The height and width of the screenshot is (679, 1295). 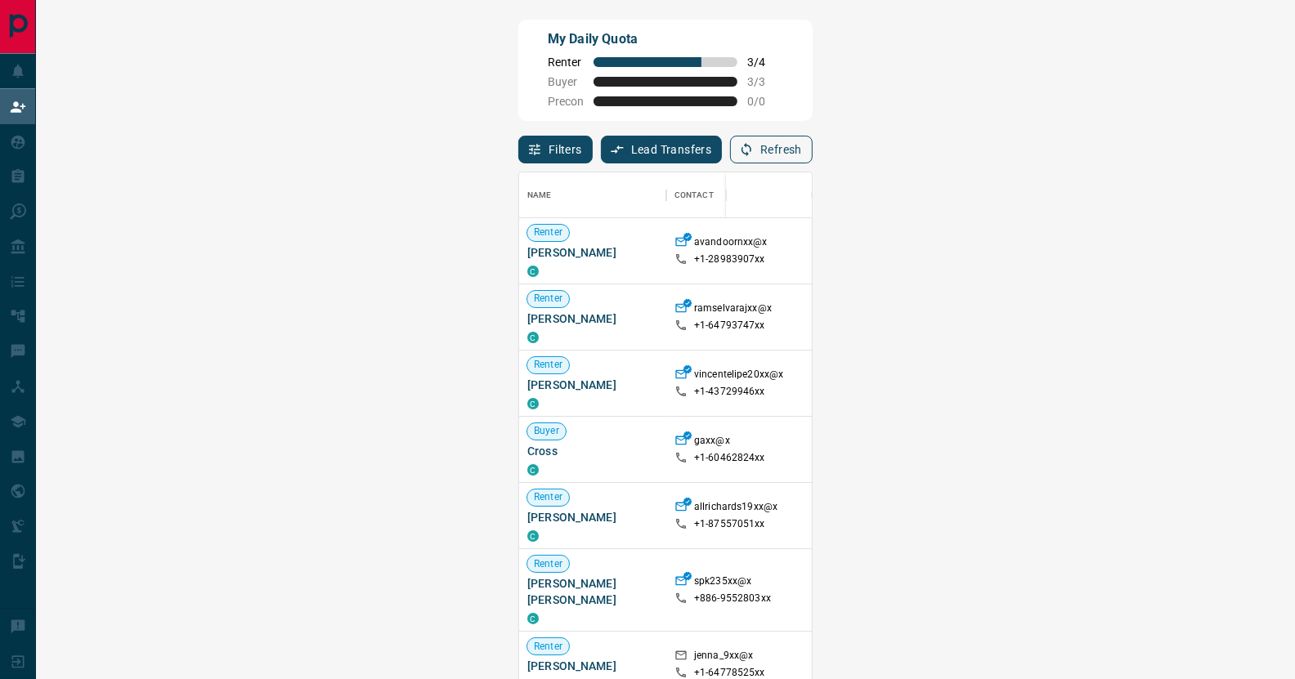 What do you see at coordinates (733, 598) in the screenshot?
I see `p: +886- 9552803xx` at bounding box center [733, 598].